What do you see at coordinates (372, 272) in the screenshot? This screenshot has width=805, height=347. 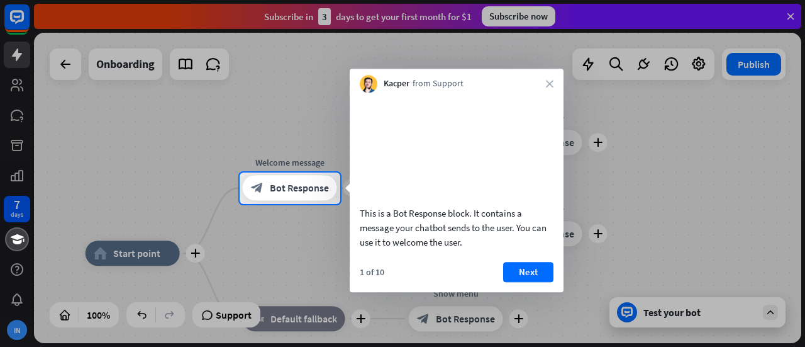 I see `div: 1 of 10` at bounding box center [372, 272].